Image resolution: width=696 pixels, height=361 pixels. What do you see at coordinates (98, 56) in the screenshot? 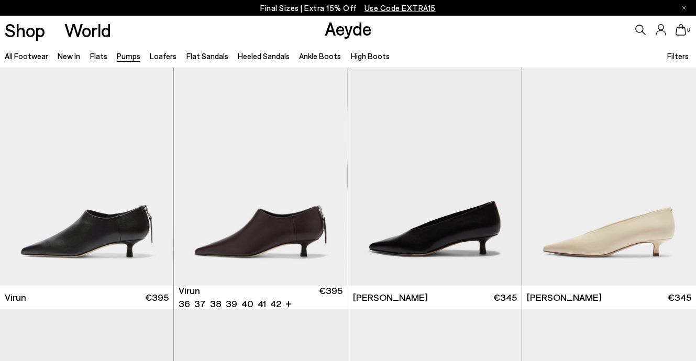
I see `a: Flats` at bounding box center [98, 56].